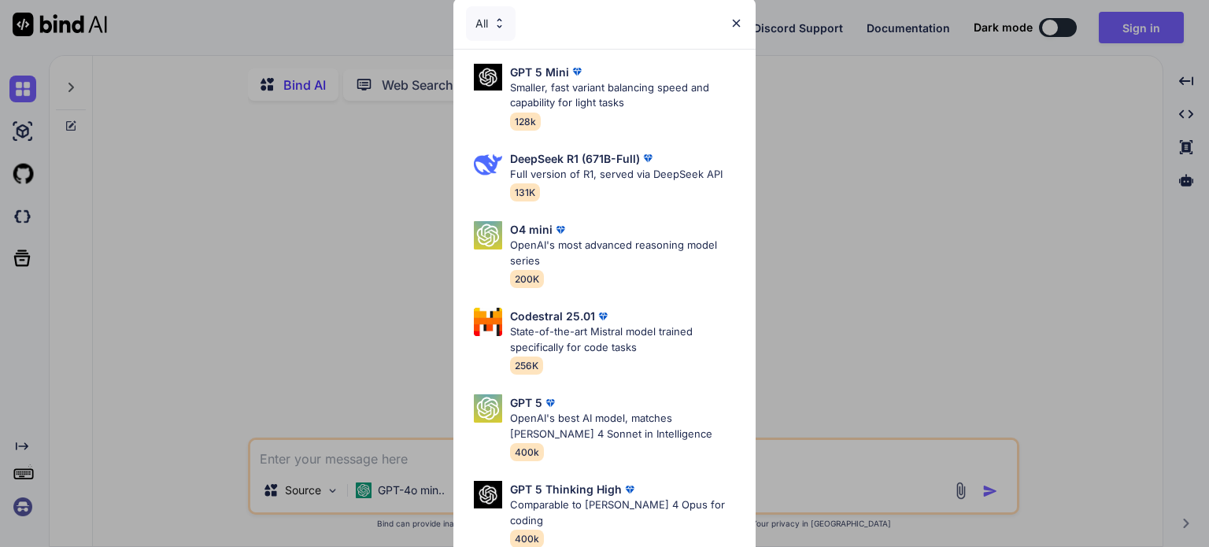 The height and width of the screenshot is (547, 1209). I want to click on p: GPT 5 Thinking High, so click(566, 489).